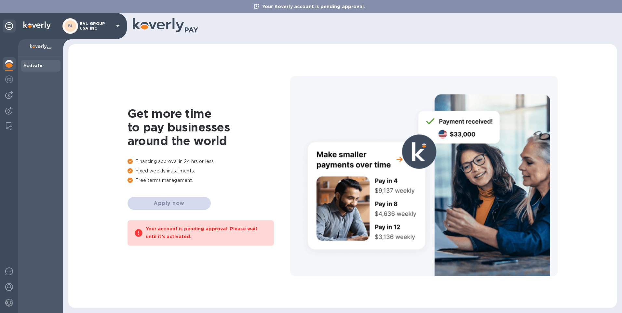  Describe the element at coordinates (37, 25) in the screenshot. I see `img: Logo` at that location.